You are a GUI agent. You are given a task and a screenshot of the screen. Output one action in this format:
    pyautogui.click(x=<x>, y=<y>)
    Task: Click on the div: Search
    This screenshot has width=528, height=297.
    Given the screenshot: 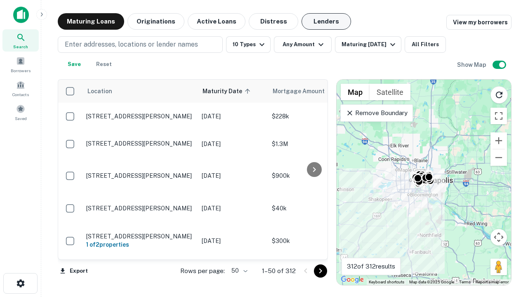 What is the action you would take?
    pyautogui.click(x=21, y=40)
    